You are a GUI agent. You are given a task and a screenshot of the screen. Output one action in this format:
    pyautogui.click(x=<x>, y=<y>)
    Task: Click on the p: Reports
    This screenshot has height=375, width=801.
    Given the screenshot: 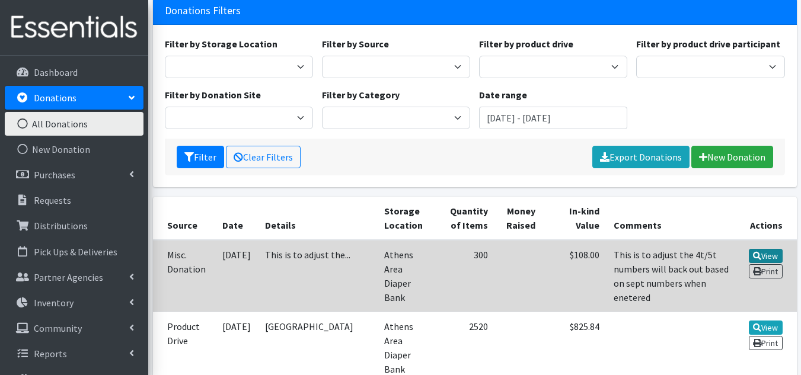 What is the action you would take?
    pyautogui.click(x=50, y=354)
    